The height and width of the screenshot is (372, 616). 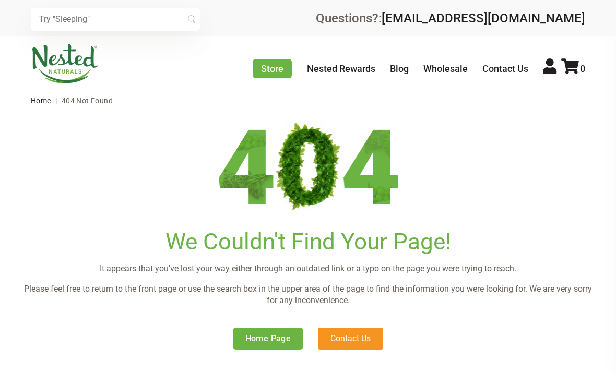 What do you see at coordinates (308, 169) in the screenshot?
I see `img: 404.png` at bounding box center [308, 169].